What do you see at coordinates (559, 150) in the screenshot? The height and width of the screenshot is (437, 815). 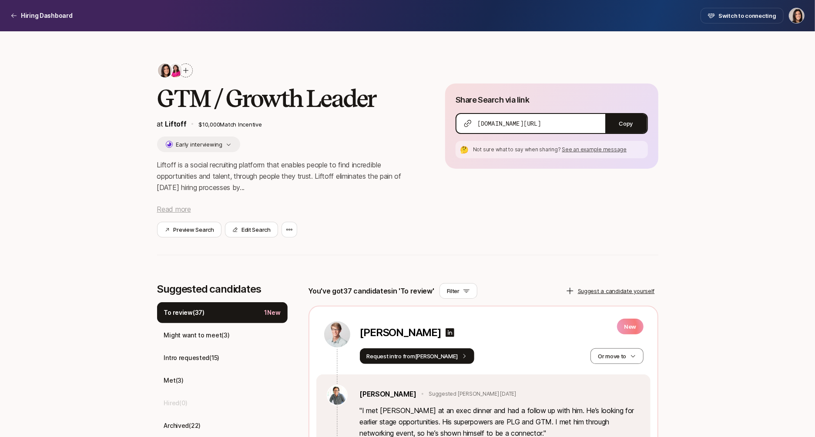 I see `p: Not sure what to say when sharing?` at bounding box center [559, 150].